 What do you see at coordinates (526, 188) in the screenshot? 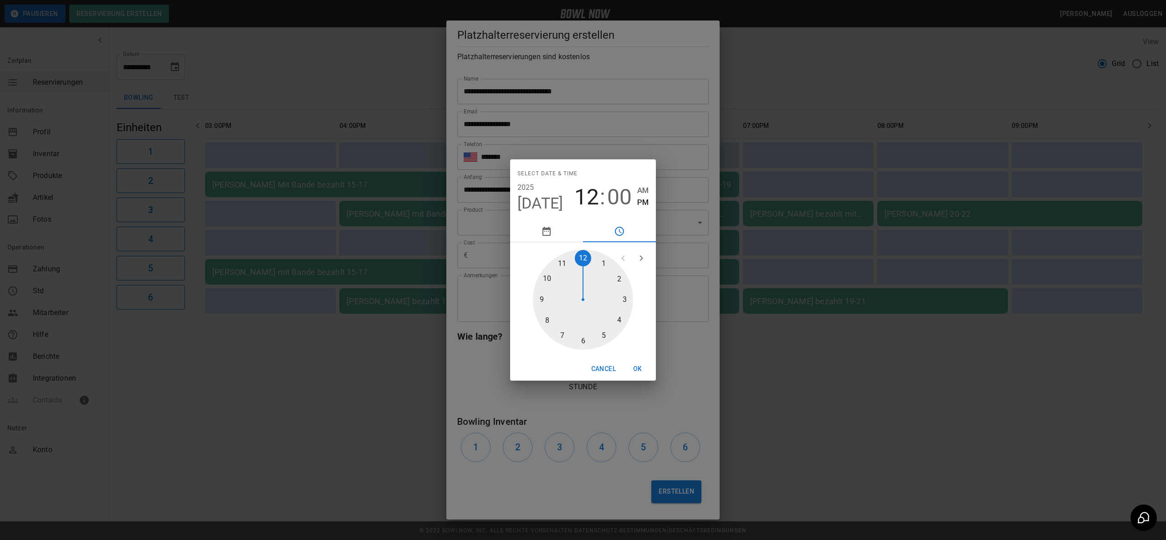
I see `button: 2025` at bounding box center [526, 188].